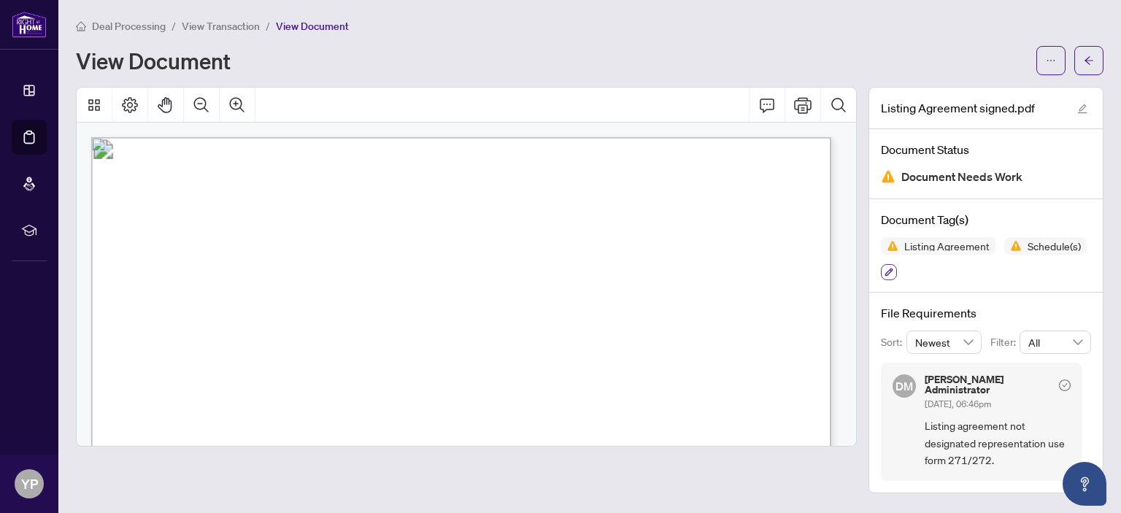  What do you see at coordinates (312, 26) in the screenshot?
I see `span: View Document` at bounding box center [312, 26].